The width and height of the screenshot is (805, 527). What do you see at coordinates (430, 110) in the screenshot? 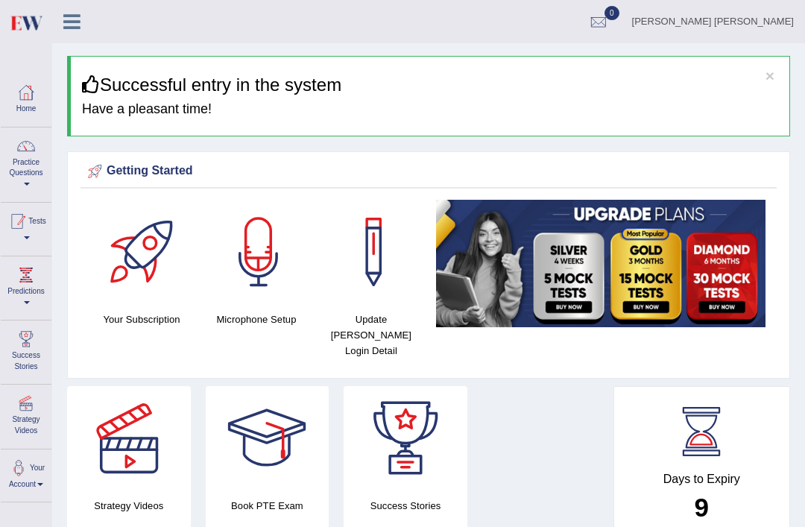
I see `h4: Have a pleasant time!` at bounding box center [430, 110].